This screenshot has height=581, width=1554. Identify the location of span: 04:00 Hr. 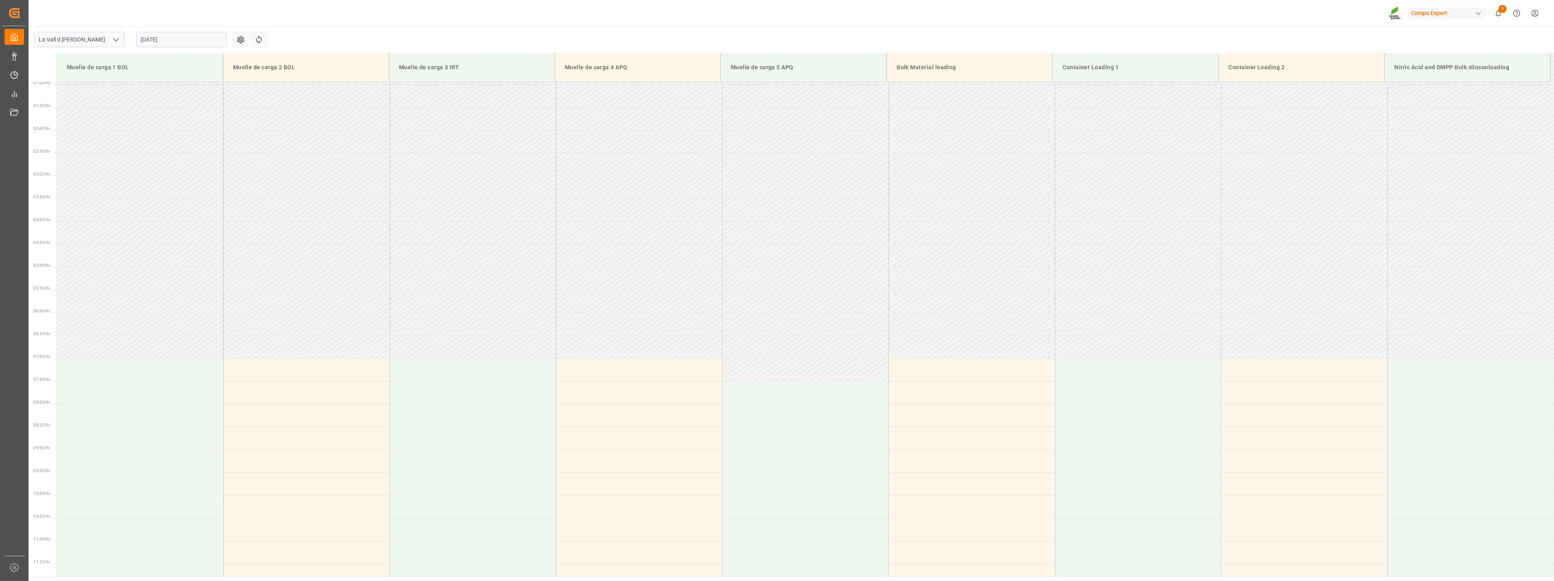
(42, 220).